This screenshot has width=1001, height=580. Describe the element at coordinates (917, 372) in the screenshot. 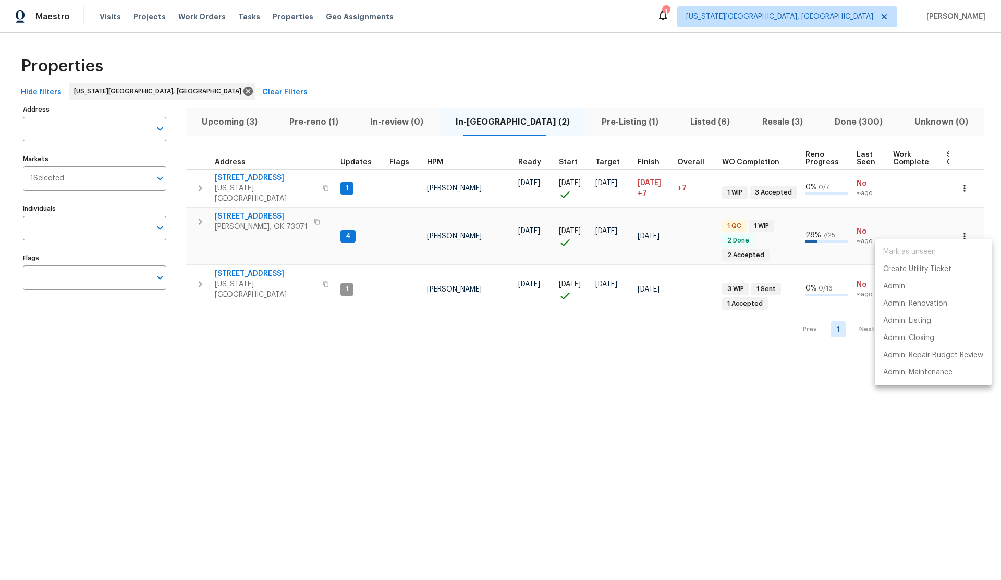

I see `p: Admin: Maintenance` at that location.